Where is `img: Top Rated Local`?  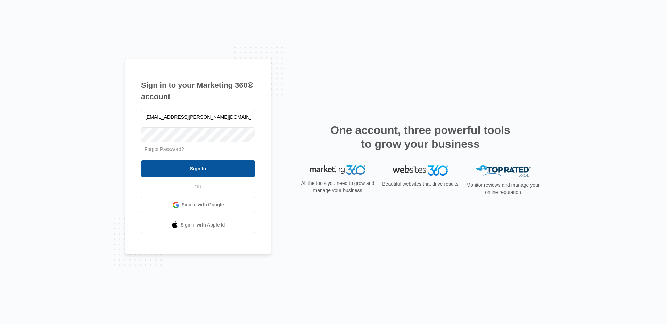 img: Top Rated Local is located at coordinates (503, 171).